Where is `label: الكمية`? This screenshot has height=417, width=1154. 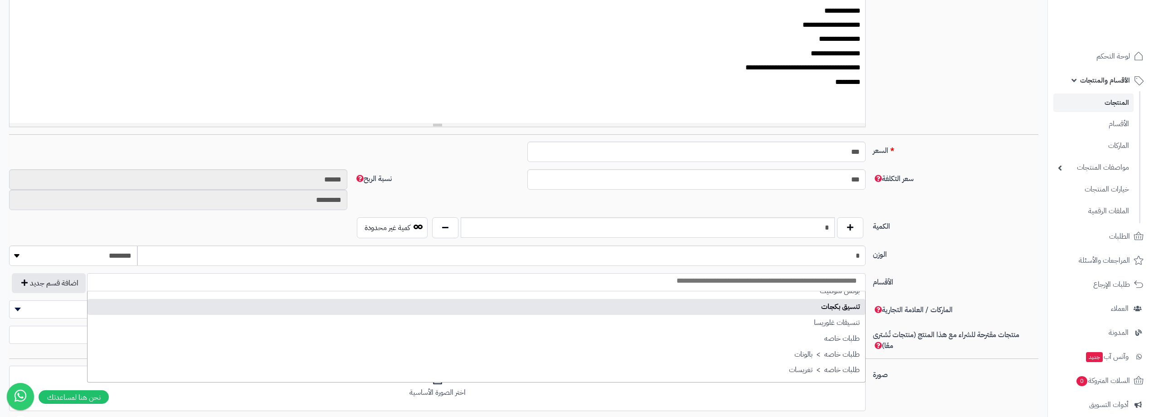
label: الكمية is located at coordinates (956, 225).